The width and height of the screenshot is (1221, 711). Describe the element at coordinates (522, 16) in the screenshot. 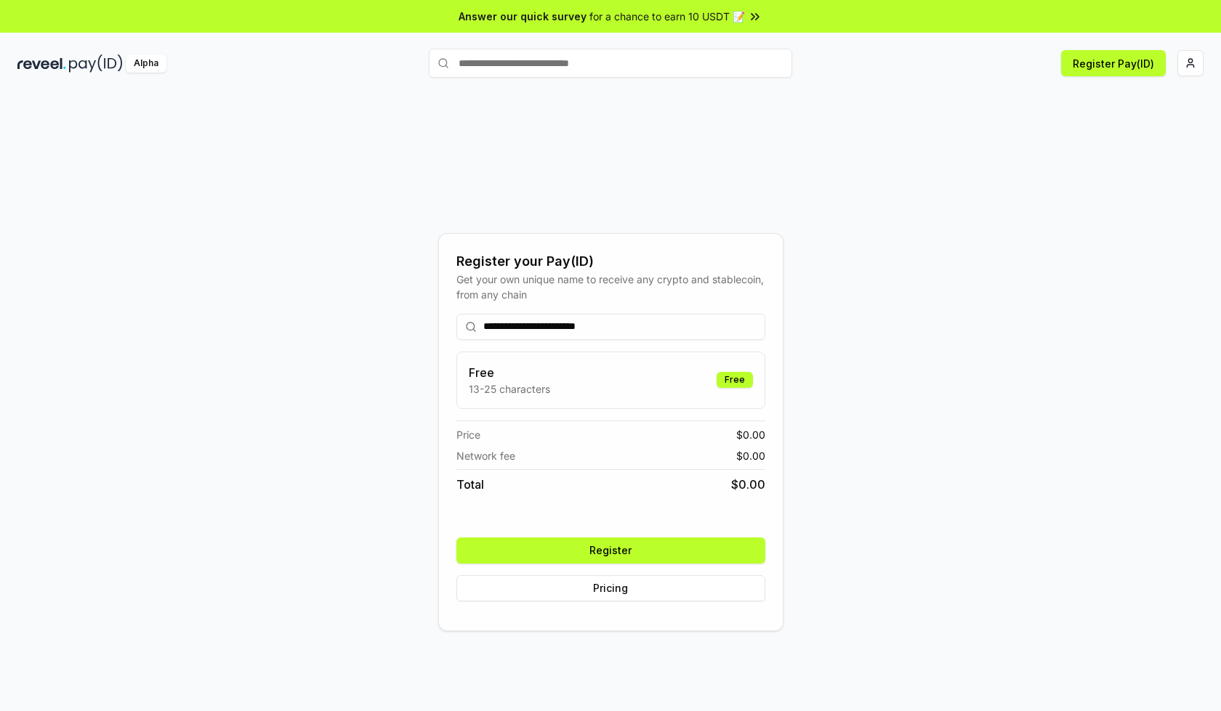

I see `span: Answer our quick survey` at that location.